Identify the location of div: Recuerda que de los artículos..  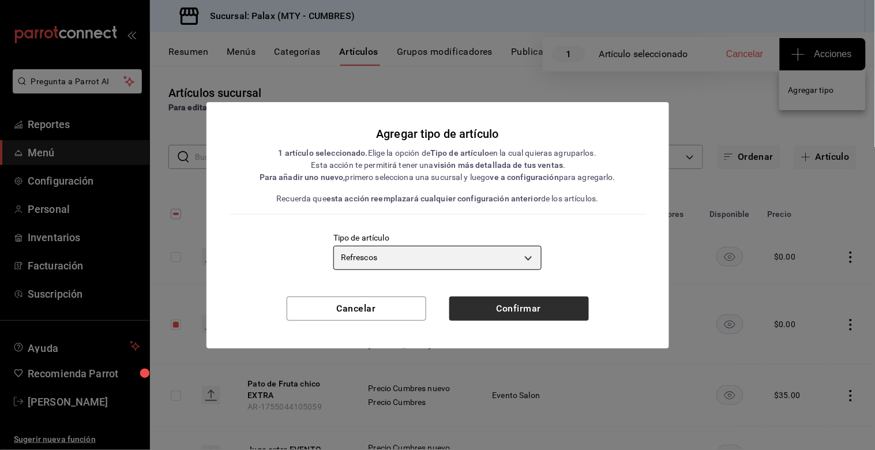
(437, 198).